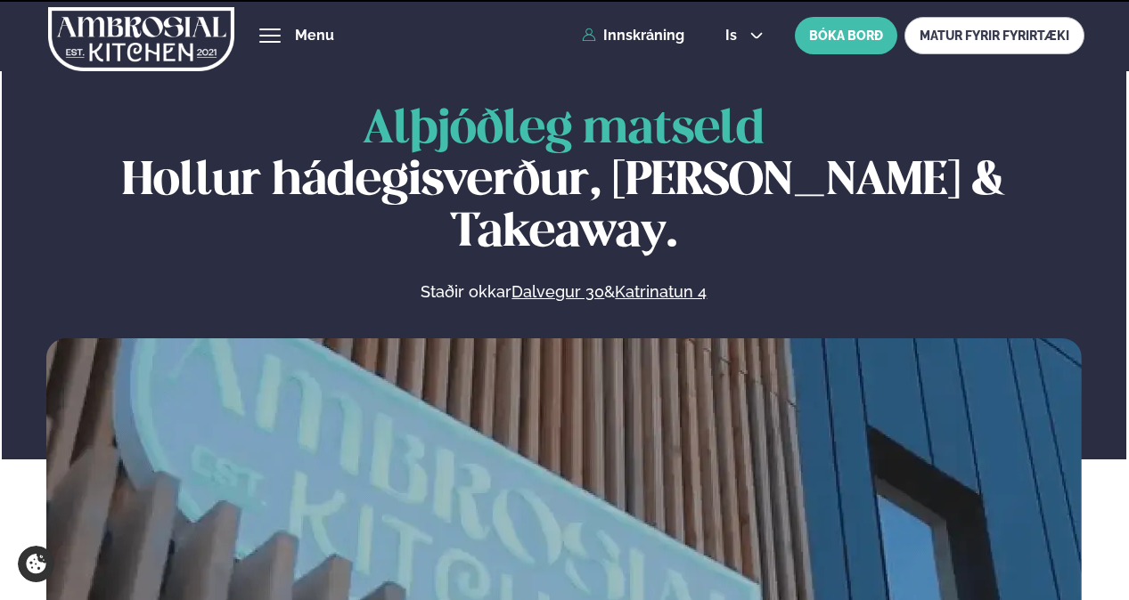  Describe the element at coordinates (633, 36) in the screenshot. I see `a: Innskráning` at that location.